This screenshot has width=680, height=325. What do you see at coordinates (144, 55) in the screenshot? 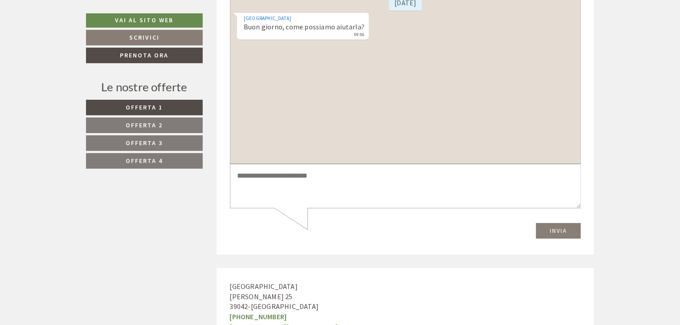
I see `a: Prenota ora` at bounding box center [144, 55].